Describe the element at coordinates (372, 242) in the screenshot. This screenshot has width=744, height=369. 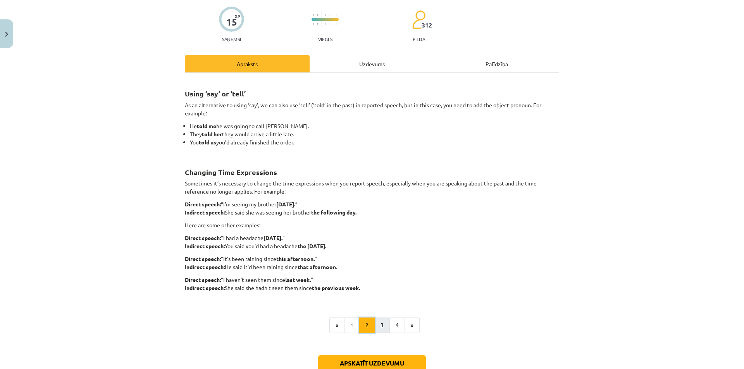
I see `p: “I had a headache ” You said you’d had a headache` at that location.